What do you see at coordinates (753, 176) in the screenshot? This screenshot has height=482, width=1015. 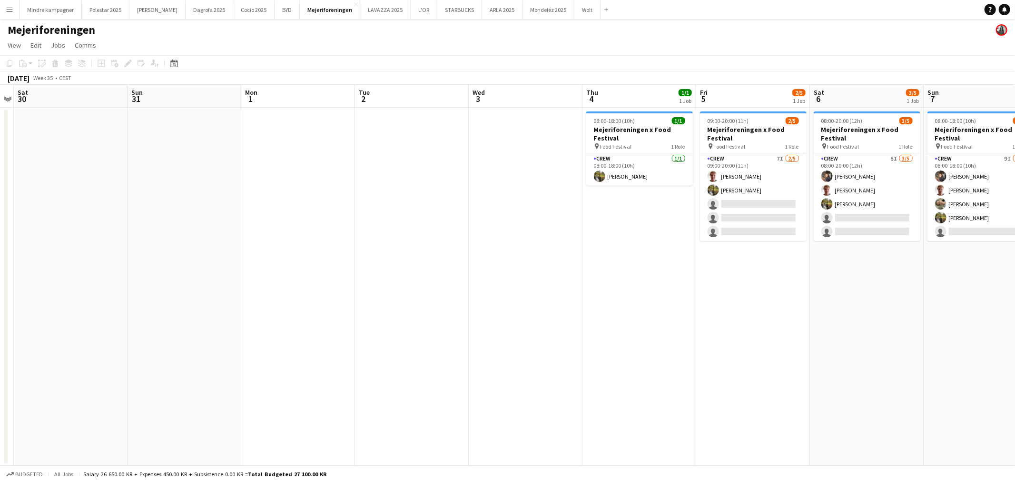 I see `div: 09:00-20:00 (11h)2/5Mejeriforeningen x Food Festival Food Festival1 RoleCrew7I2/509:00-20:00 (11h...` at bounding box center [753, 176].